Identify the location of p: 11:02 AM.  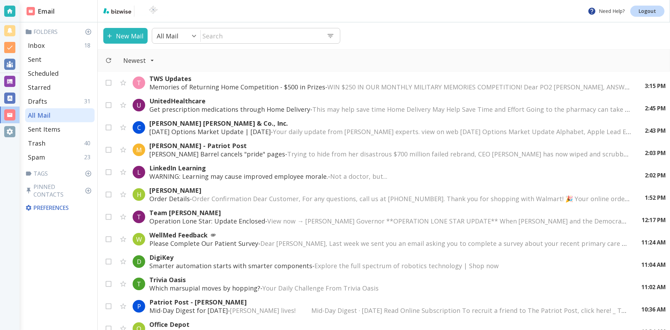
(654, 287).